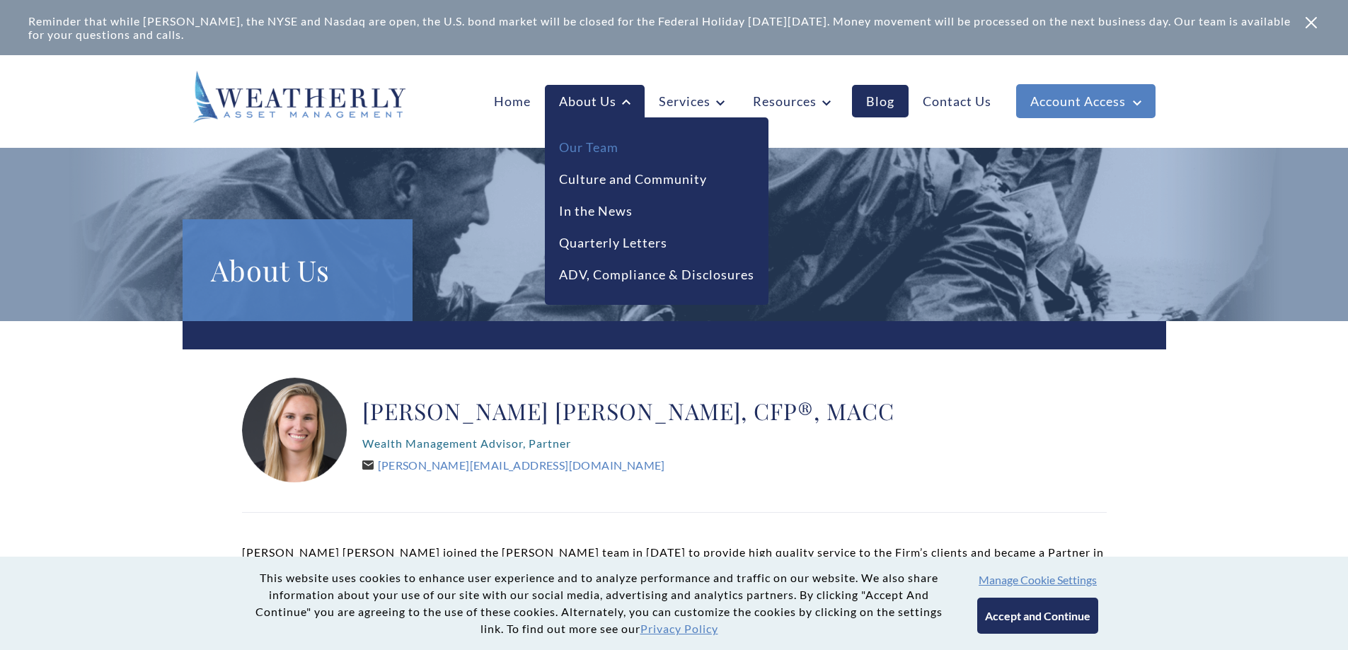 The width and height of the screenshot is (1348, 650). Describe the element at coordinates (633, 179) in the screenshot. I see `a: Culture and Community` at that location.